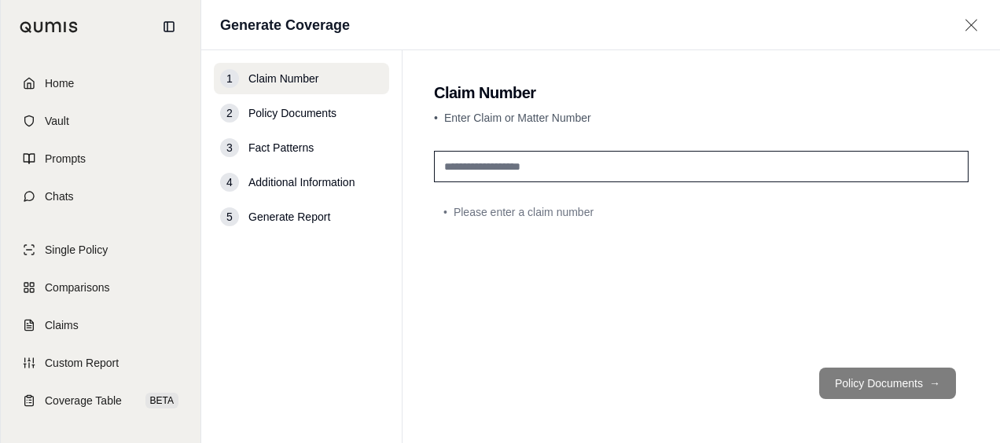 The image size is (1000, 443). What do you see at coordinates (82, 363) in the screenshot?
I see `span: Custom Report` at bounding box center [82, 363].